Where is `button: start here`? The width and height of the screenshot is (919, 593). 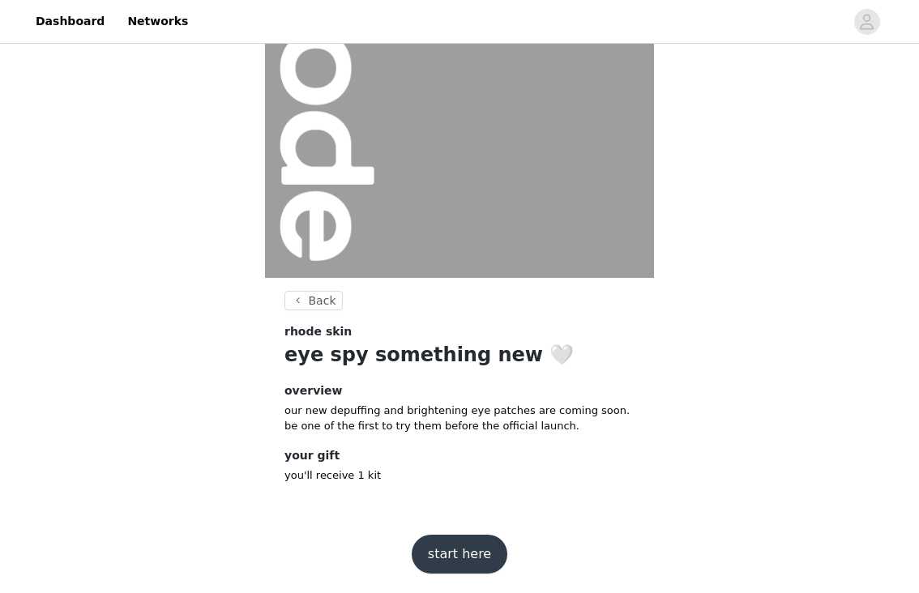 button: start here is located at coordinates (459, 554).